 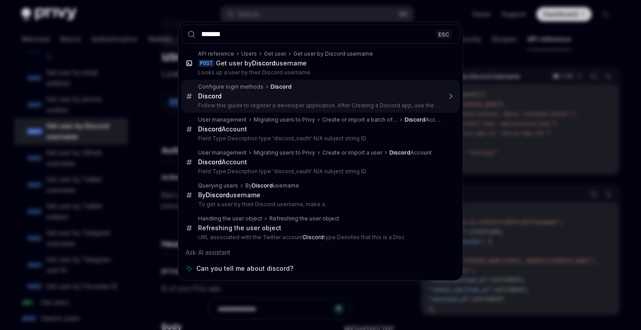 What do you see at coordinates (230, 87) in the screenshot?
I see `div: Configure login methods` at bounding box center [230, 87].